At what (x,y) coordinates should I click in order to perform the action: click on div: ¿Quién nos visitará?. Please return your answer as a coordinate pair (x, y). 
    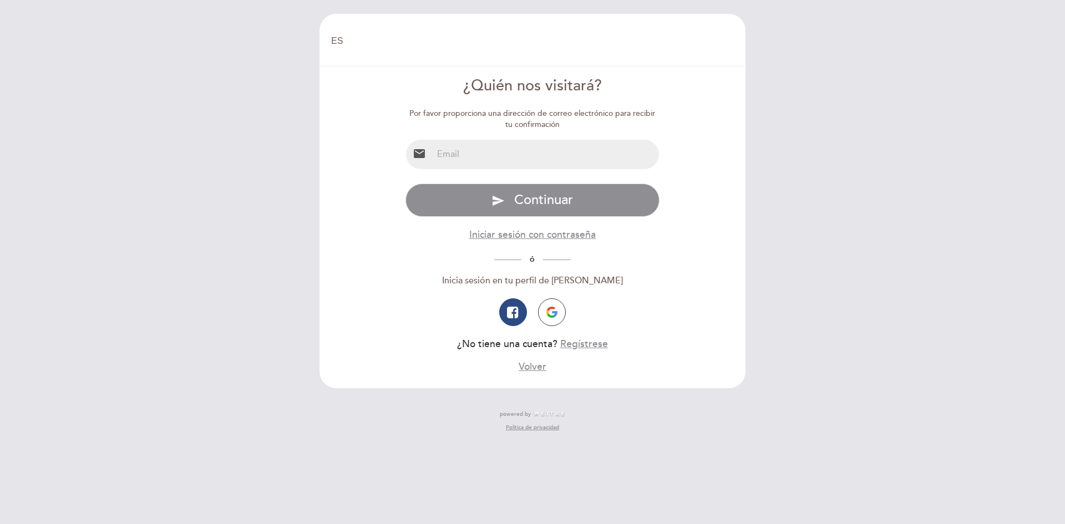
    Looking at the image, I should click on (533, 86).